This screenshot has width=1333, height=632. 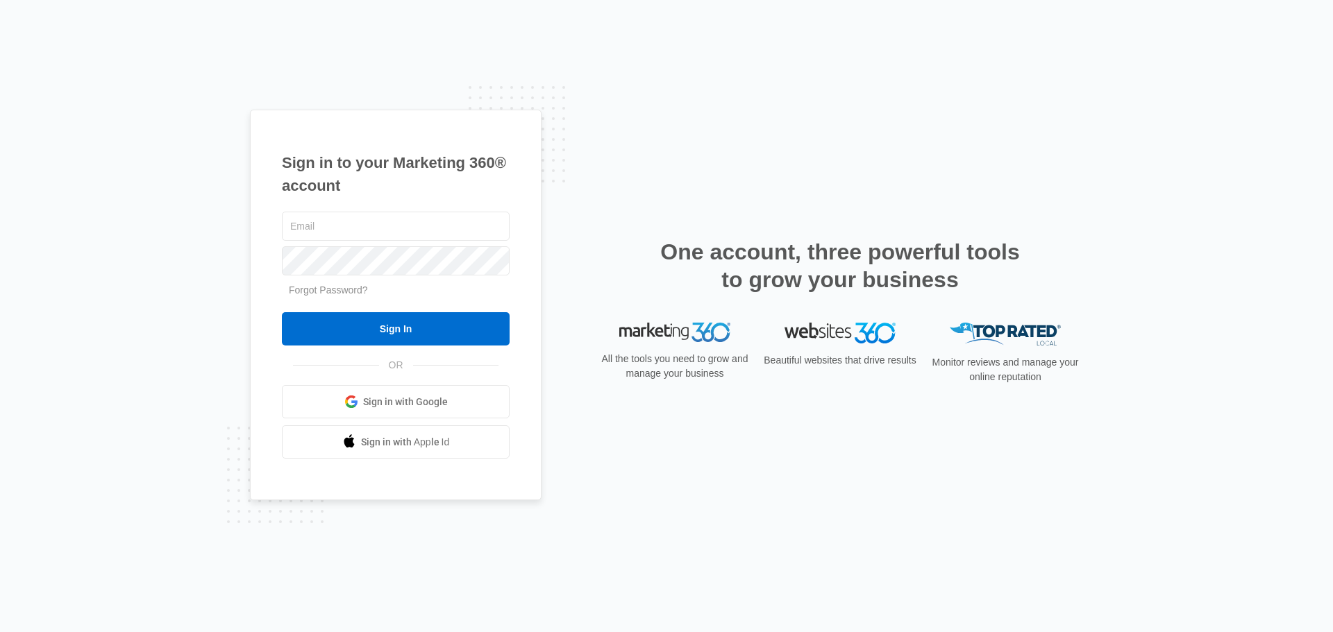 What do you see at coordinates (396, 174) in the screenshot?
I see `h1: Sign in to your Marketing 360® account` at bounding box center [396, 174].